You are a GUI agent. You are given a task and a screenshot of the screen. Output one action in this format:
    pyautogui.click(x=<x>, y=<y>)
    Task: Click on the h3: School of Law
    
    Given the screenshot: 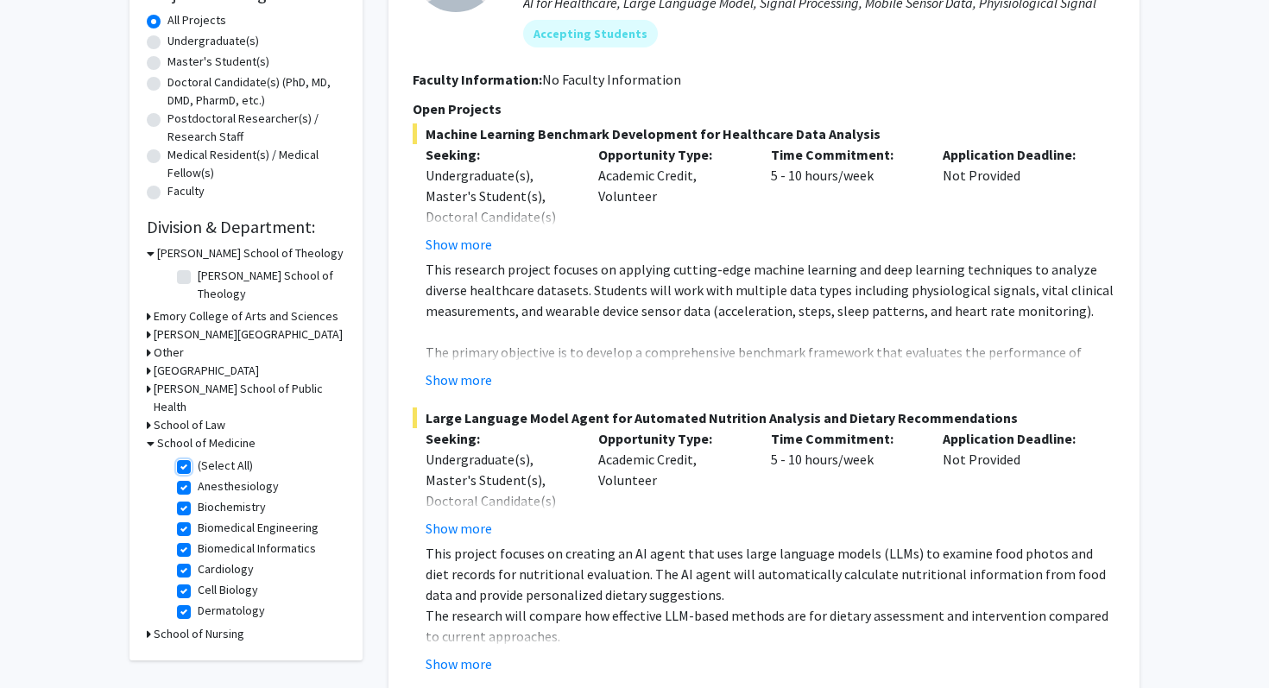 What is the action you would take?
    pyautogui.click(x=189, y=425)
    